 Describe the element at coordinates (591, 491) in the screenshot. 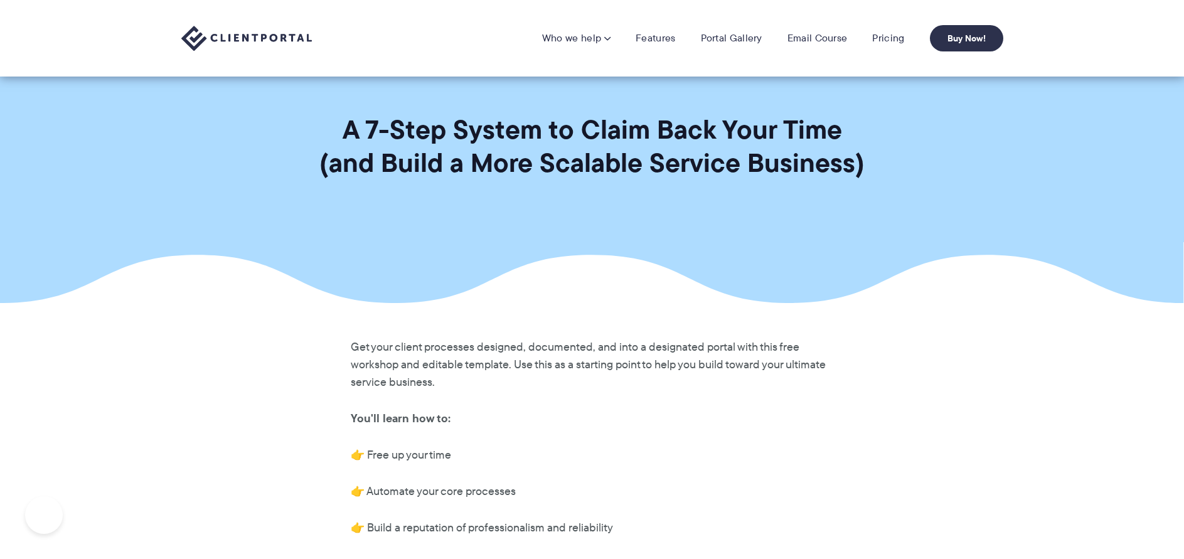

I see `p: 👉 Automate your core processes` at that location.